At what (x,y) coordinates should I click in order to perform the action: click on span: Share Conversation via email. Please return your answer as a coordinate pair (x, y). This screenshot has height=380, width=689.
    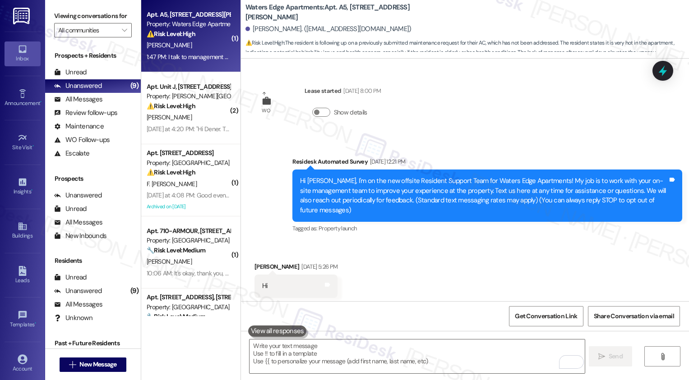
    Looking at the image, I should click on (634, 316).